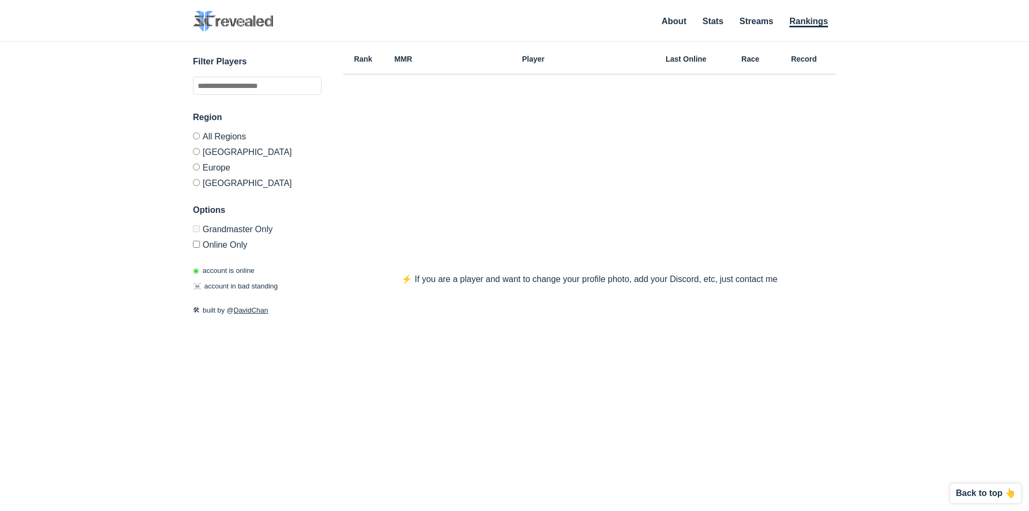 The image size is (1029, 511). What do you see at coordinates (403, 59) in the screenshot?
I see `h6: MMR` at bounding box center [403, 59].